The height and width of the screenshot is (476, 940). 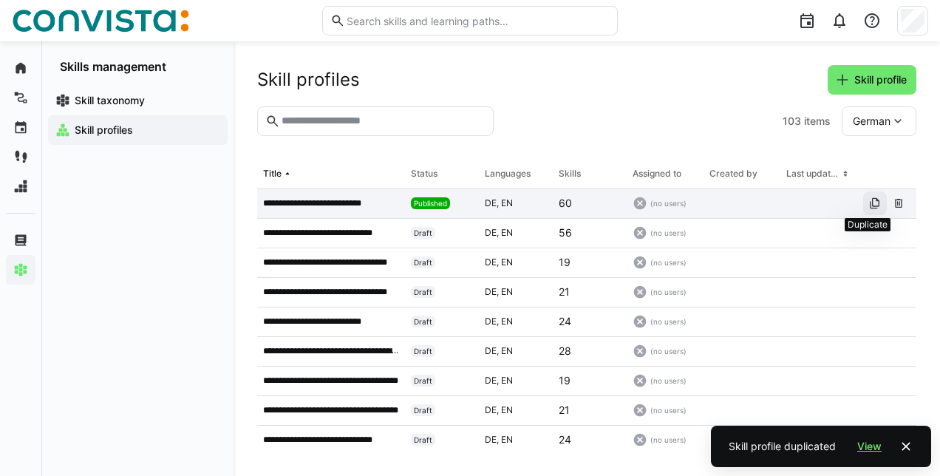 What do you see at coordinates (733, 174) in the screenshot?
I see `div: Created by` at bounding box center [733, 174].